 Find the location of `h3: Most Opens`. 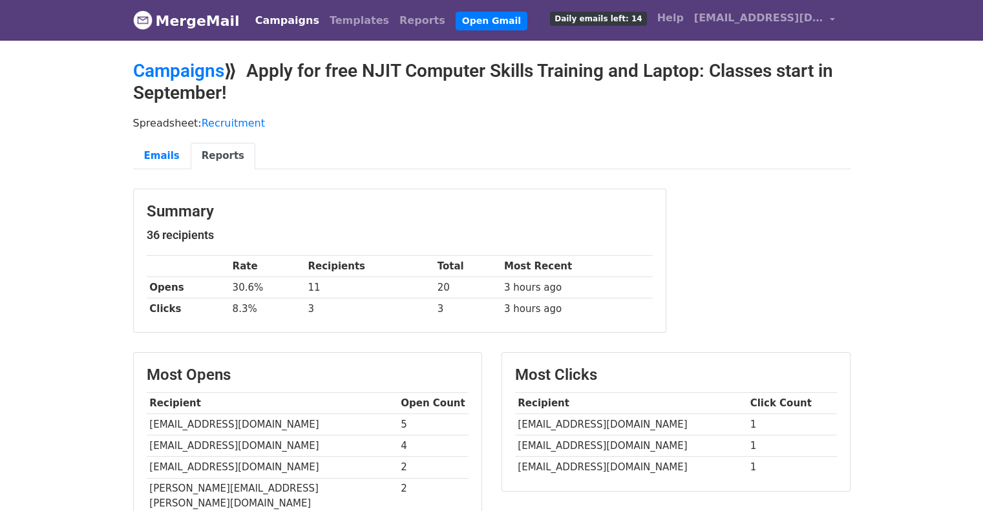

h3: Most Opens is located at coordinates (308, 375).